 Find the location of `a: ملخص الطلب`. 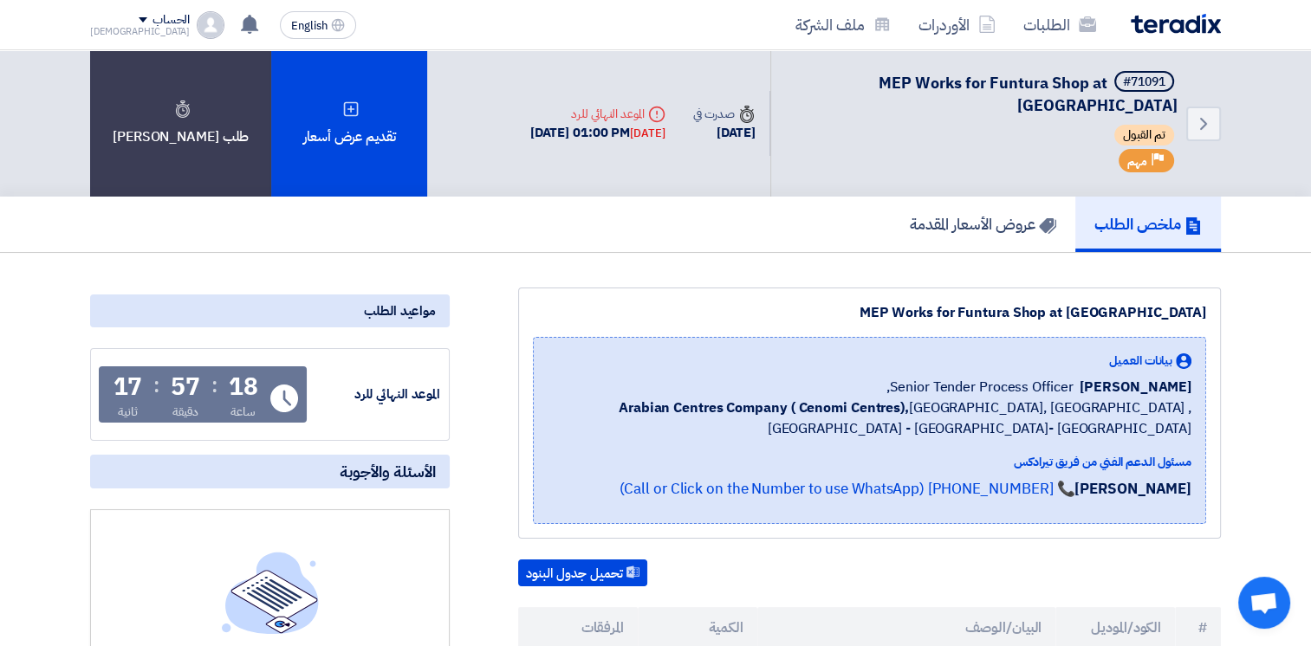

a: ملخص الطلب is located at coordinates (1148, 224).